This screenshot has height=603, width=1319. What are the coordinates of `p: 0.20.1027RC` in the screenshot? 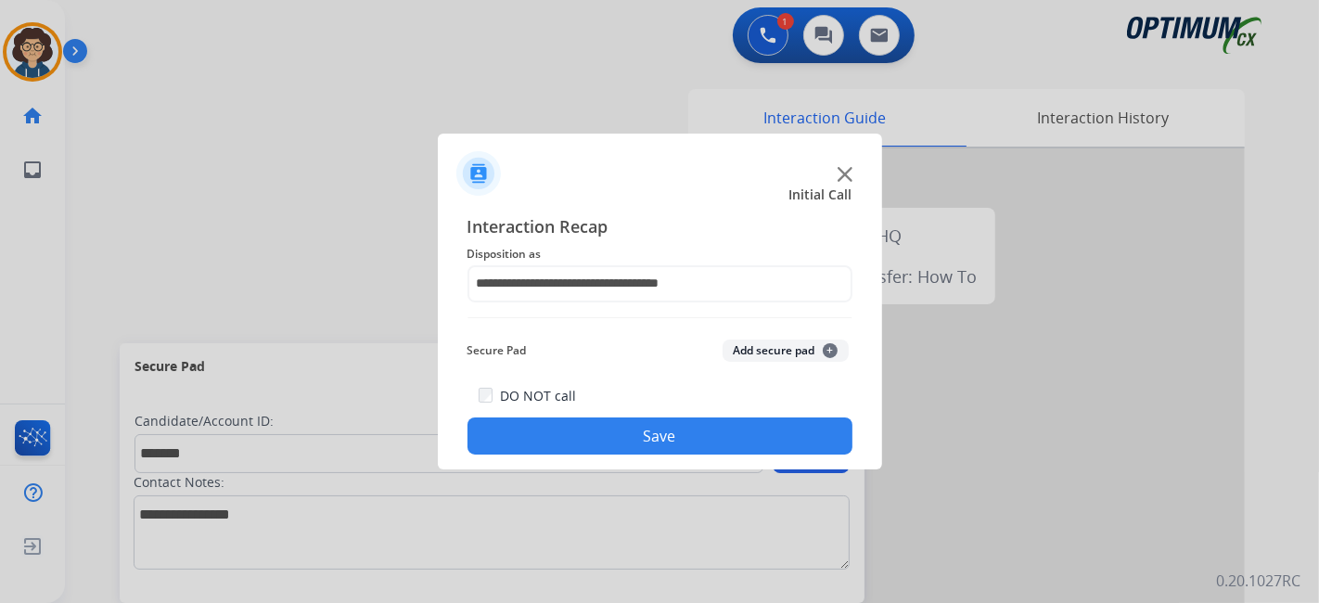 It's located at (1258, 581).